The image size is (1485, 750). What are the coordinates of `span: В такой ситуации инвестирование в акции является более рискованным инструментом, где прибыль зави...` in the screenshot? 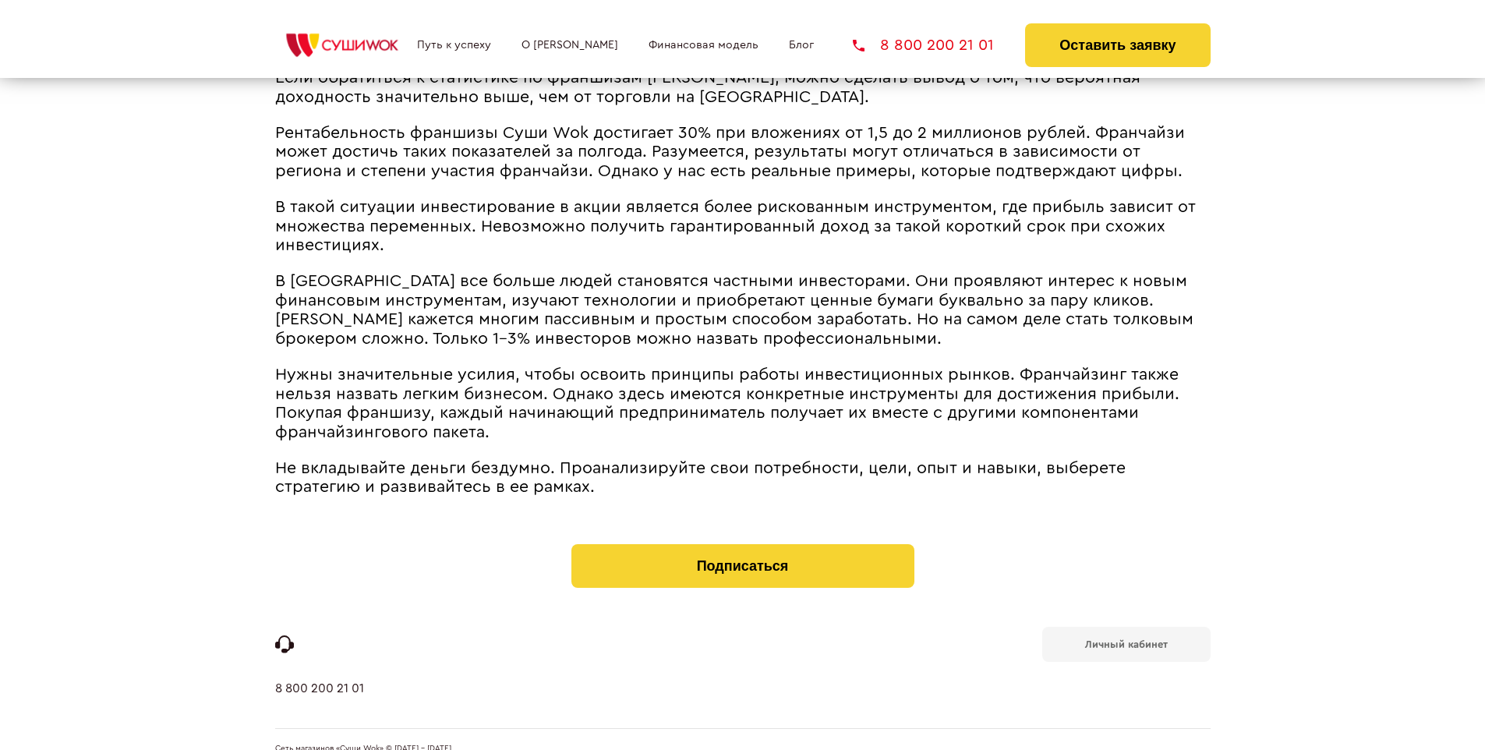 It's located at (735, 226).